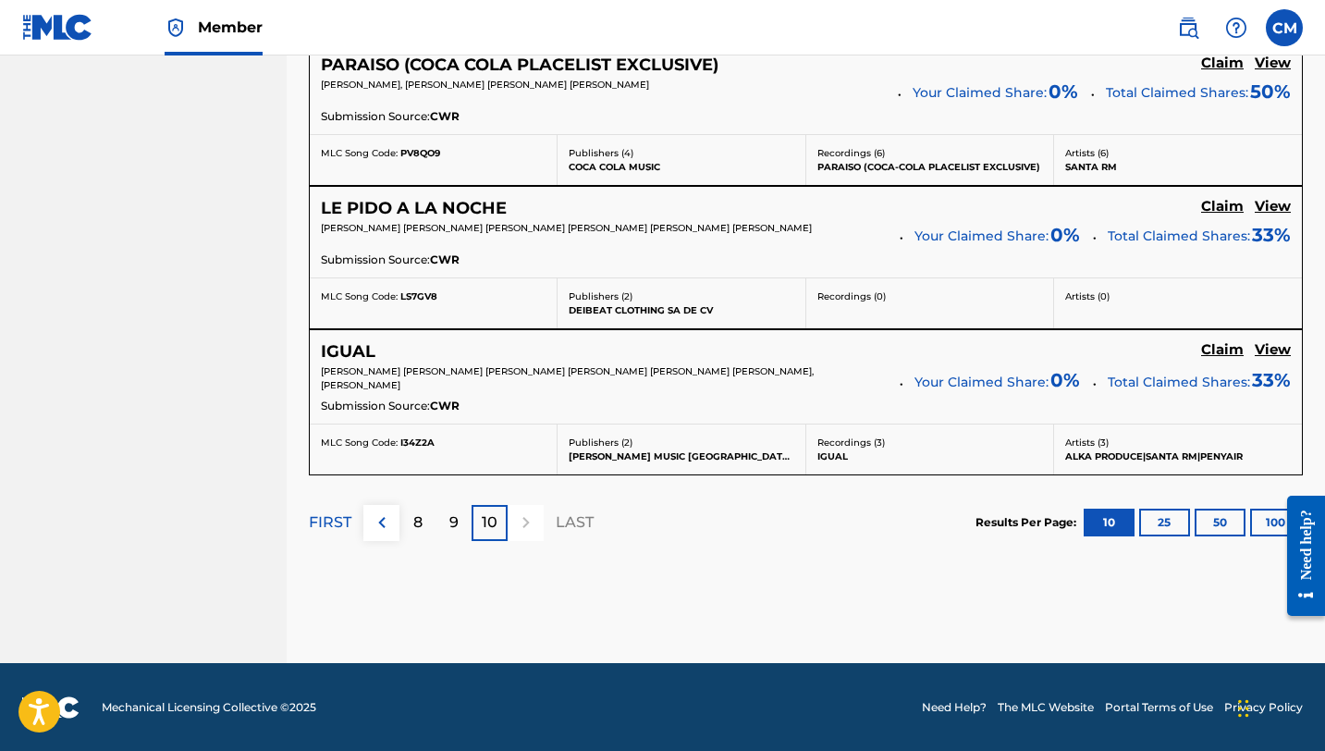  I want to click on div: Open Resource Center, so click(32, 74).